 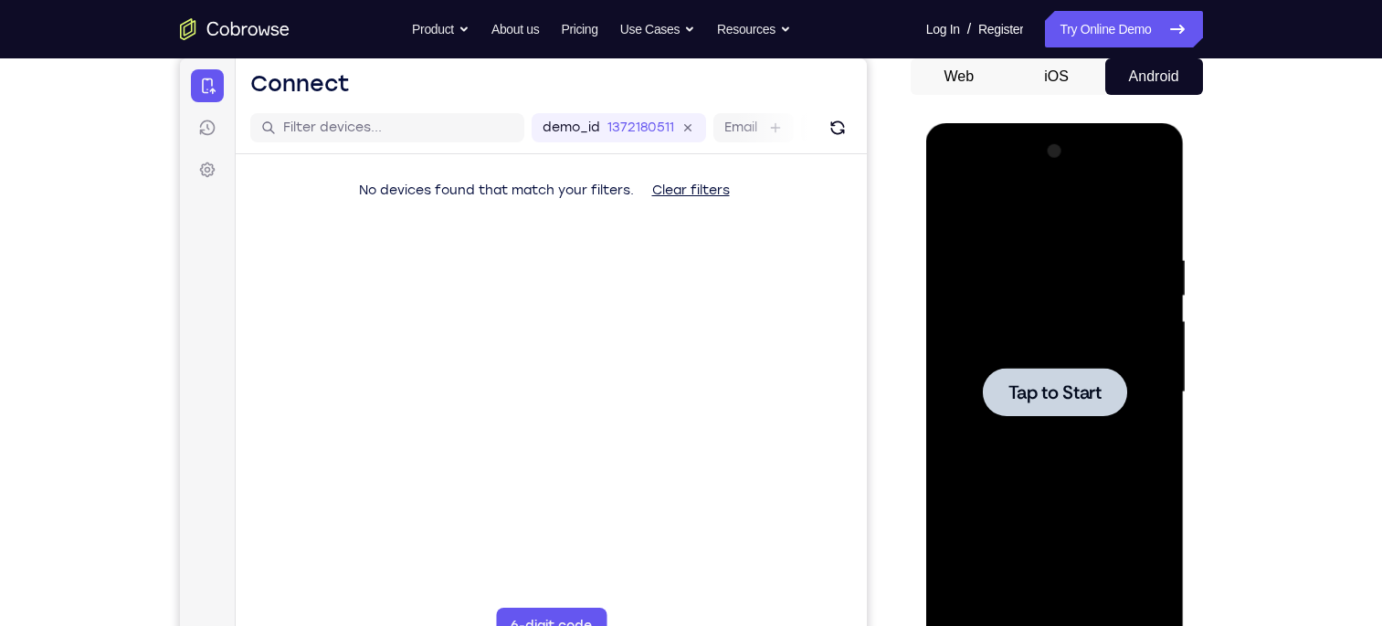 I want to click on input: Filter devices..., so click(x=218, y=69).